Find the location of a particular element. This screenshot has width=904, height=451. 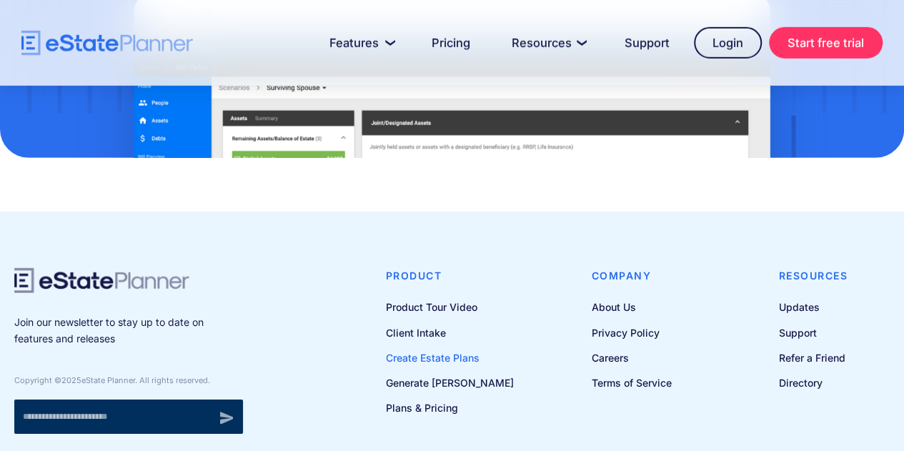

h4: Resources is located at coordinates (813, 276).